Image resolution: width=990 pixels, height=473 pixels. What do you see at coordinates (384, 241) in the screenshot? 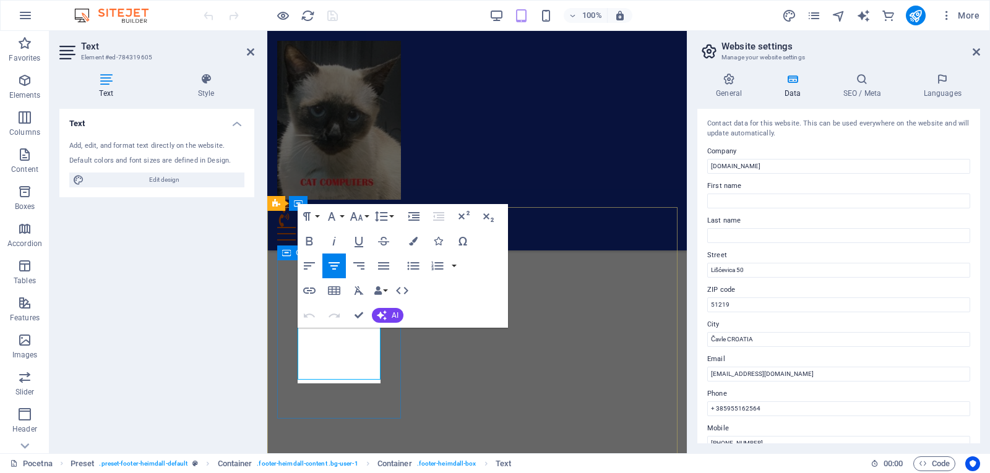
I see `button: Strikethrough` at bounding box center [384, 241].